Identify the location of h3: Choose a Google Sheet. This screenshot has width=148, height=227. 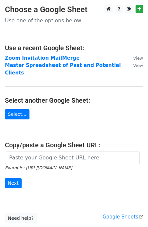
(74, 10).